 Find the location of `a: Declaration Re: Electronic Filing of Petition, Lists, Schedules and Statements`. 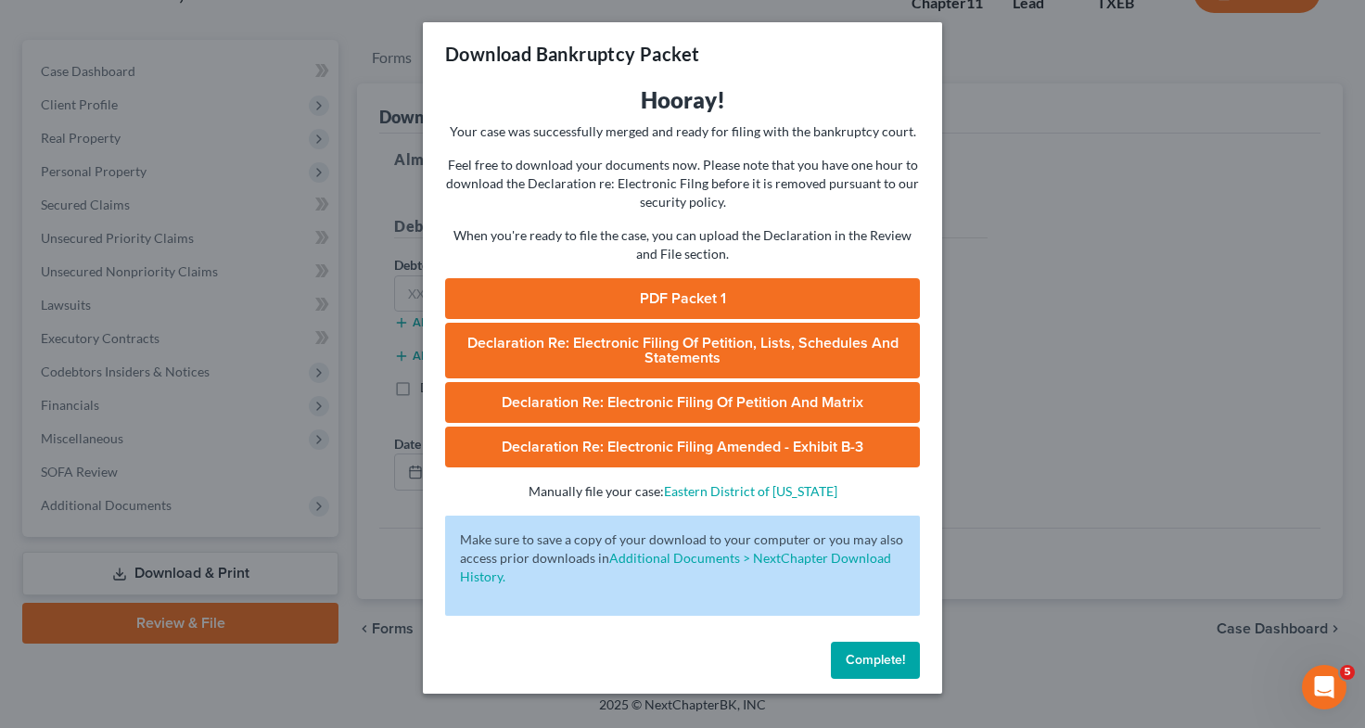

a: Declaration Re: Electronic Filing of Petition, Lists, Schedules and Statements is located at coordinates (683, 351).